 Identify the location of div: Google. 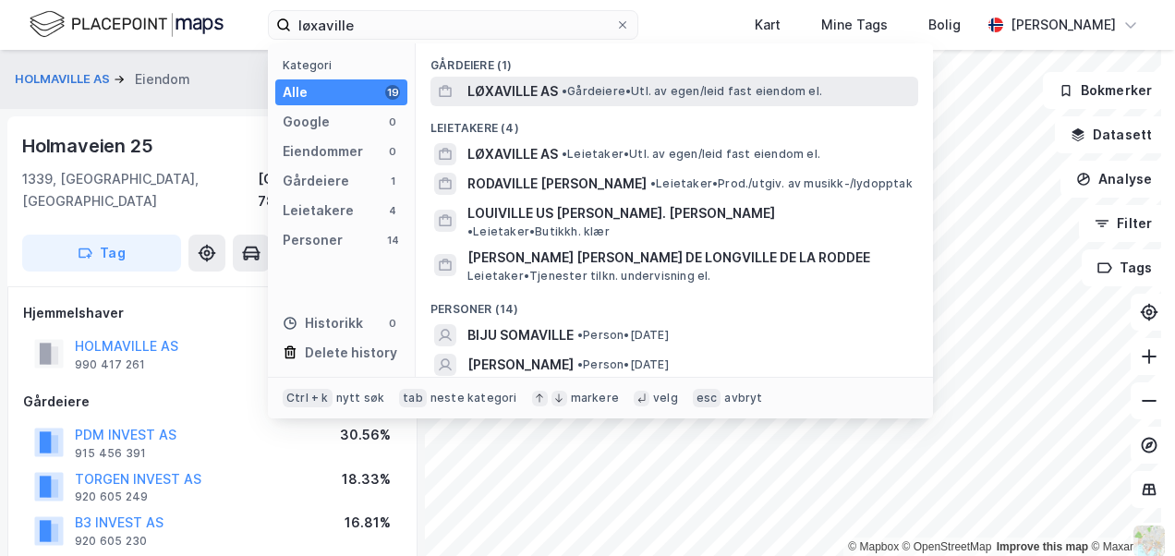
(306, 122).